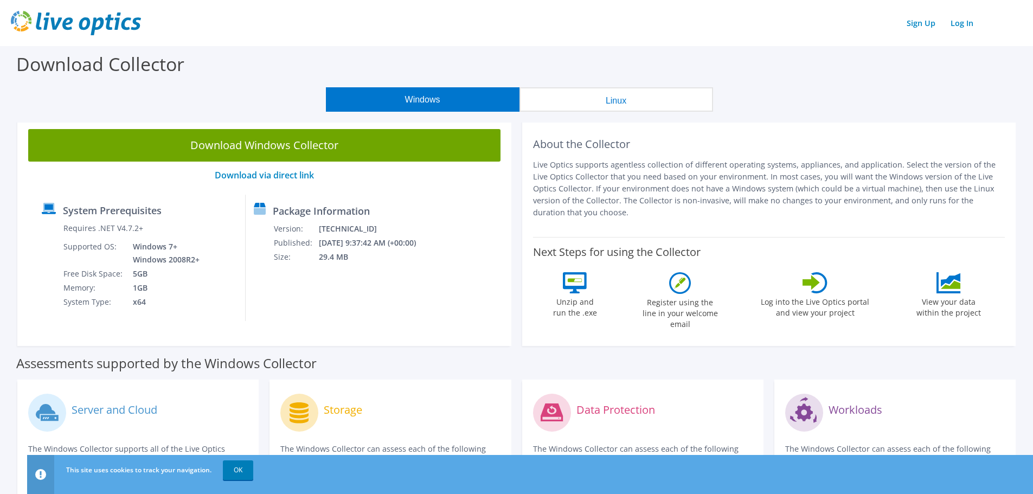 The height and width of the screenshot is (494, 1033). Describe the element at coordinates (343, 410) in the screenshot. I see `label: Storage` at that location.